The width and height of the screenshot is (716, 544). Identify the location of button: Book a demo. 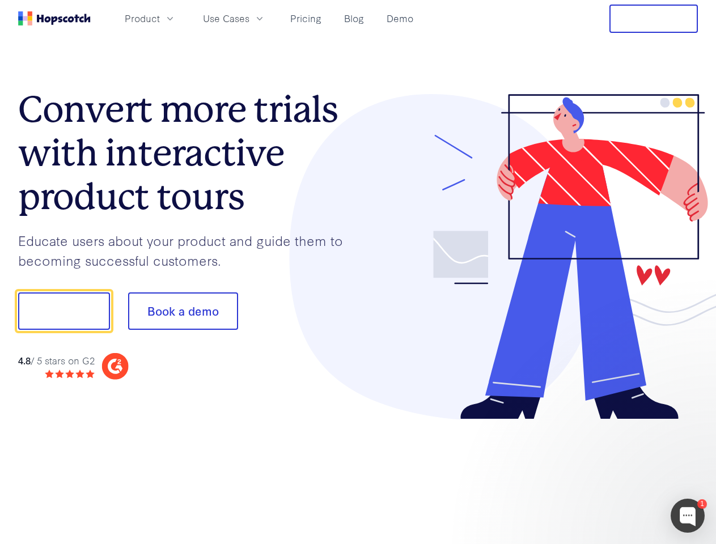
(183, 311).